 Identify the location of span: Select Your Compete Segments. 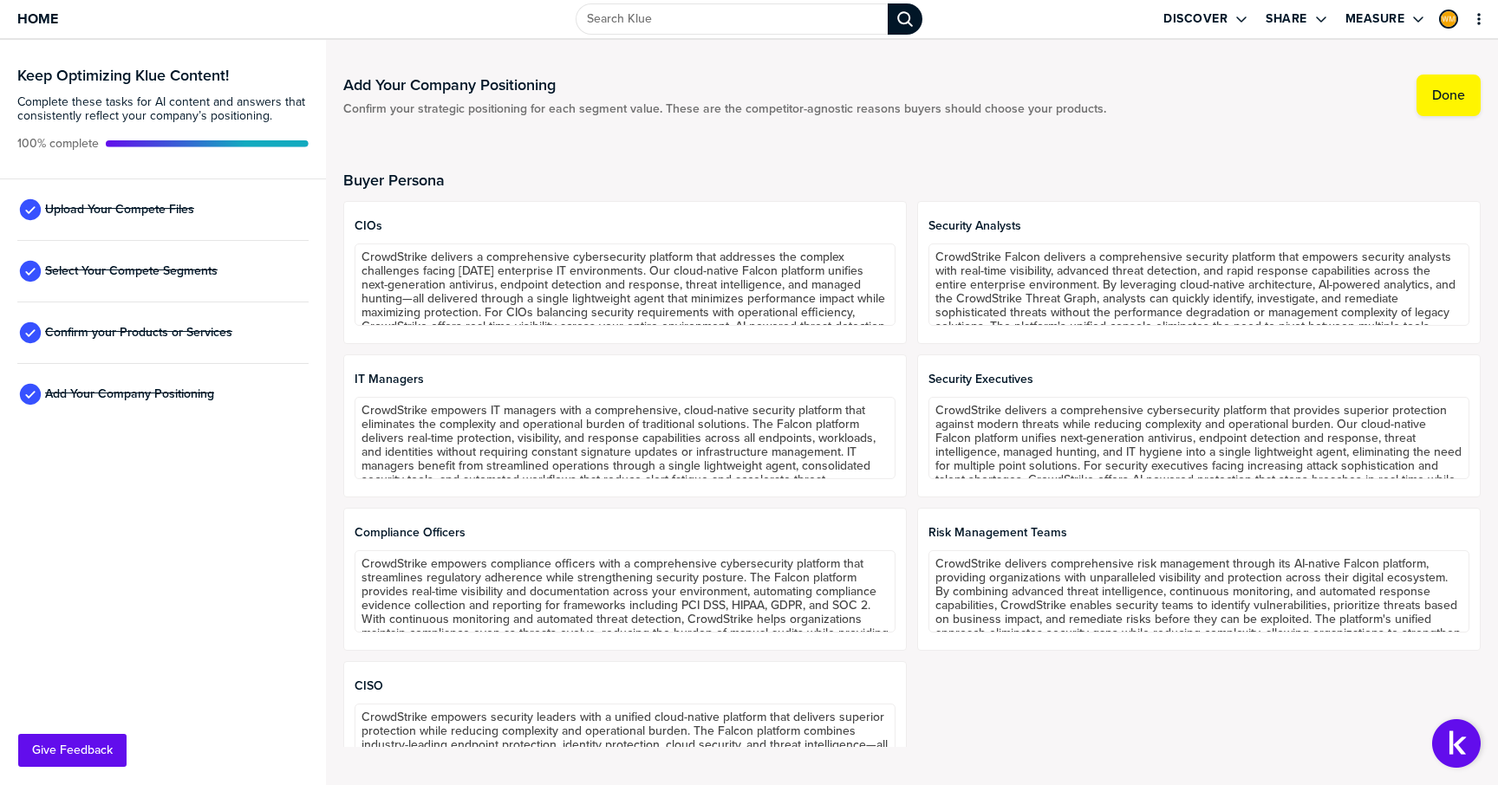
(131, 271).